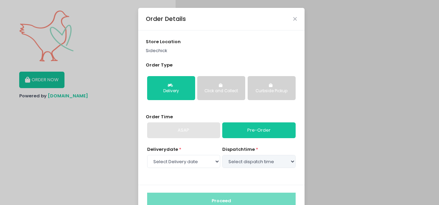 Image resolution: width=439 pixels, height=205 pixels. I want to click on span: dispatch time, so click(238, 149).